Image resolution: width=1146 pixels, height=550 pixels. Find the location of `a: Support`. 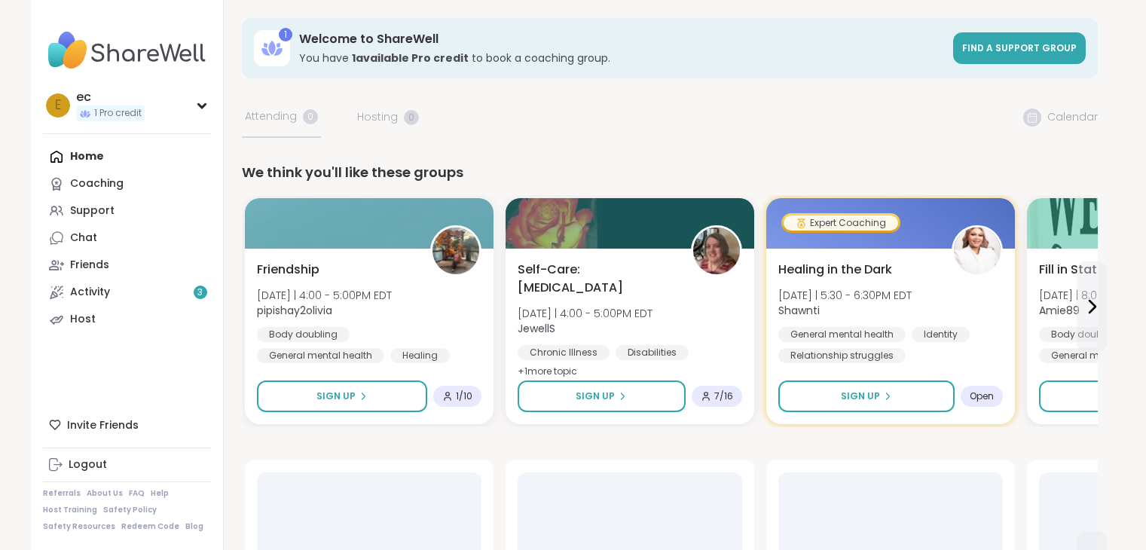

a: Support is located at coordinates (127, 211).